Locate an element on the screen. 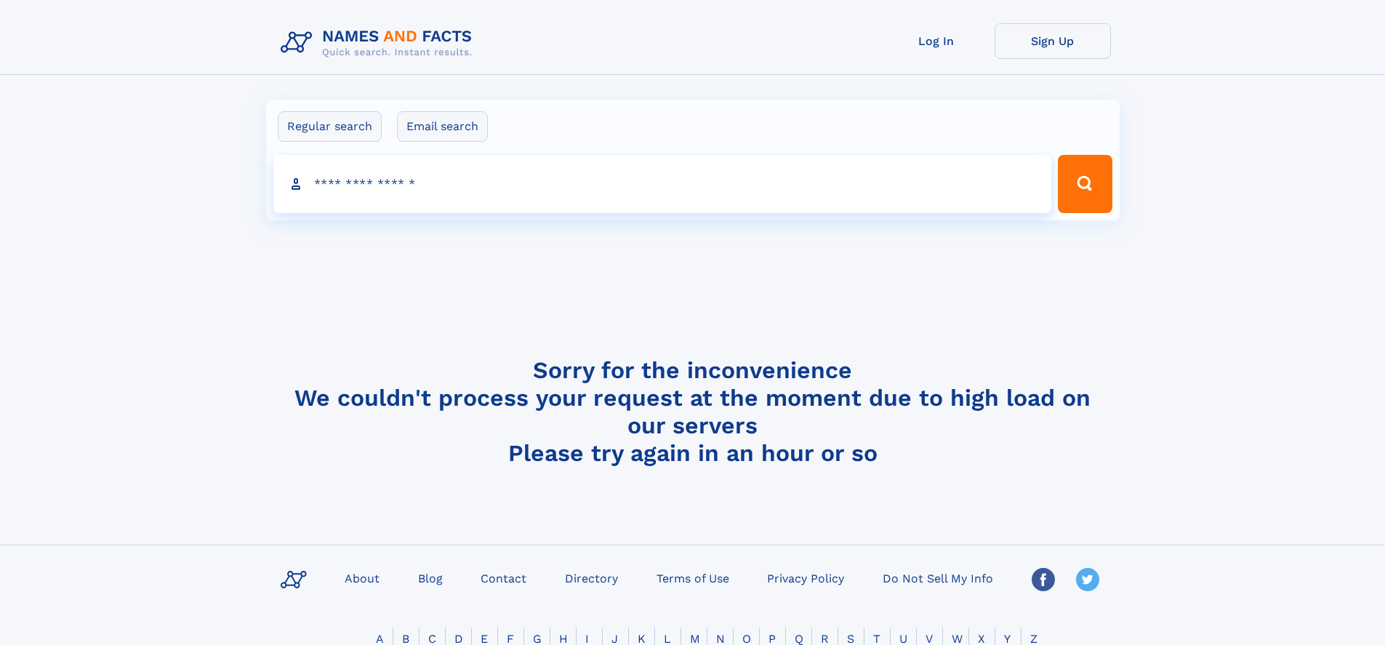 Image resolution: width=1385 pixels, height=645 pixels. img: Logo Names and Facts is located at coordinates (379, 43).